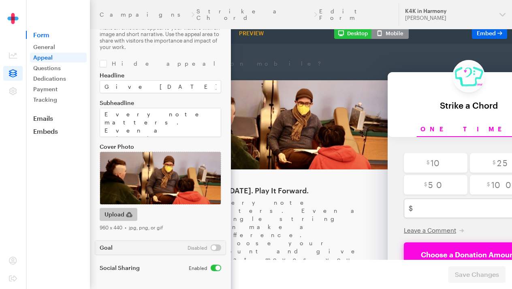 This screenshot has height=289, width=512. Describe the element at coordinates (58, 68) in the screenshot. I see `a: Questions` at that location.